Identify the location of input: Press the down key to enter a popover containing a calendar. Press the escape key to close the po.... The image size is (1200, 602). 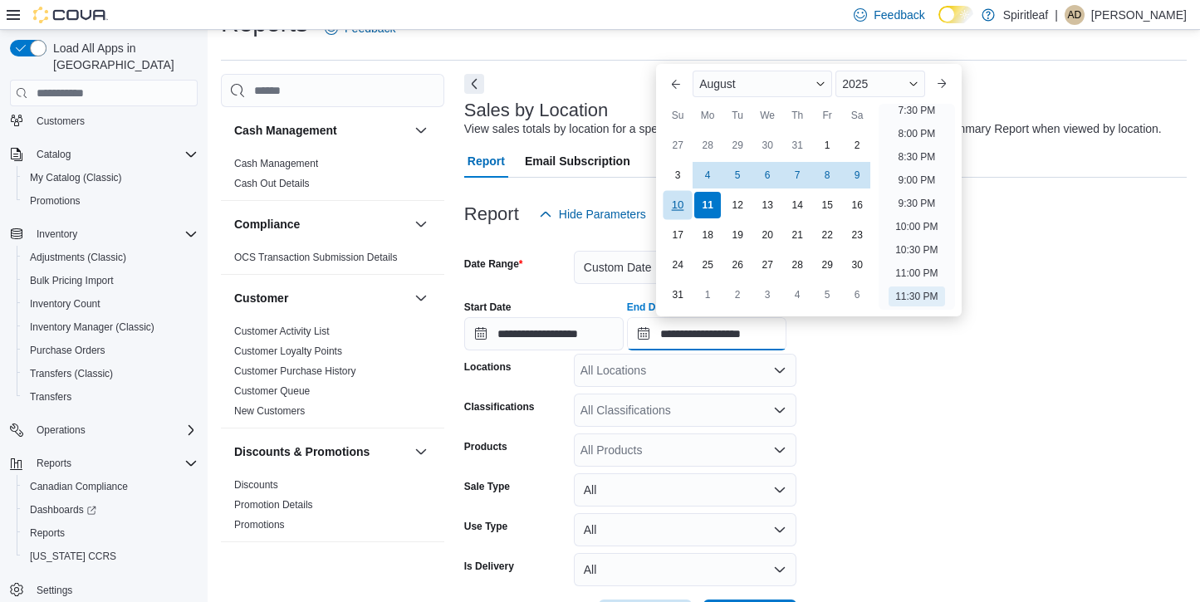
(707, 334).